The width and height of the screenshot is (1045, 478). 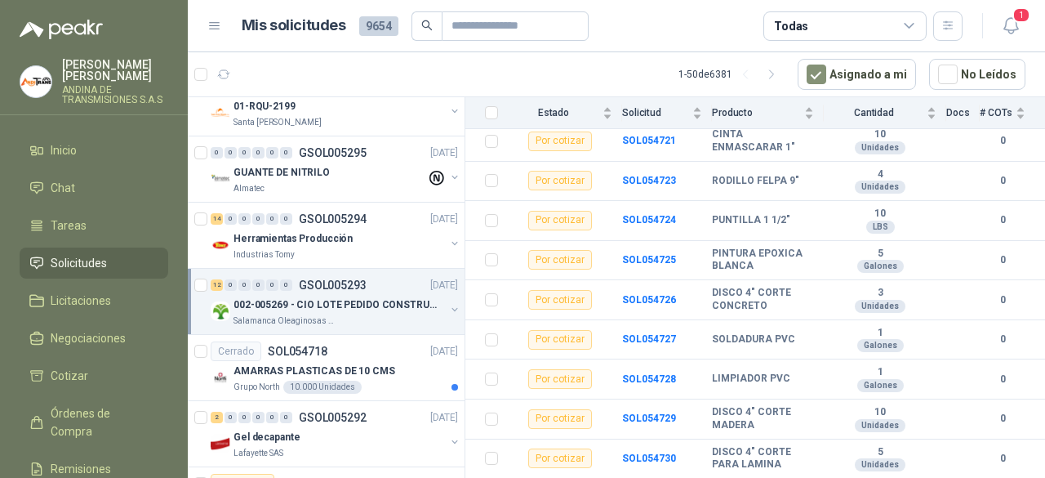 I want to click on span: Licitaciones, so click(x=81, y=300).